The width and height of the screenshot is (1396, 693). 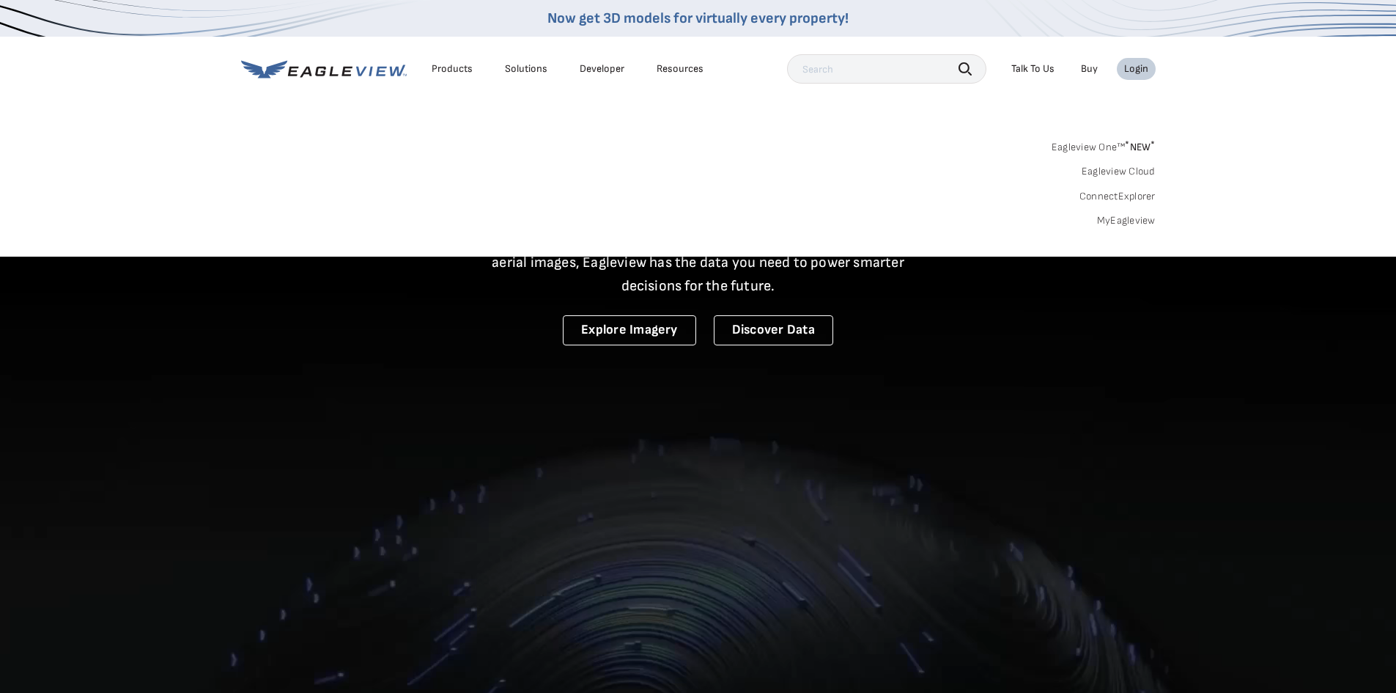 What do you see at coordinates (1118, 171) in the screenshot?
I see `a: Eagleview Cloud` at bounding box center [1118, 171].